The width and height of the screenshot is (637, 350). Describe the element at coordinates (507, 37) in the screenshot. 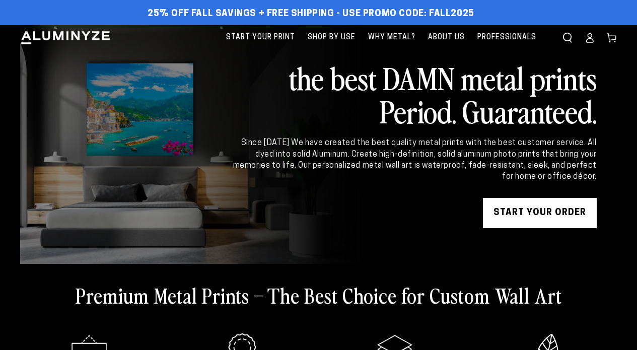

I see `a: Professionals` at that location.